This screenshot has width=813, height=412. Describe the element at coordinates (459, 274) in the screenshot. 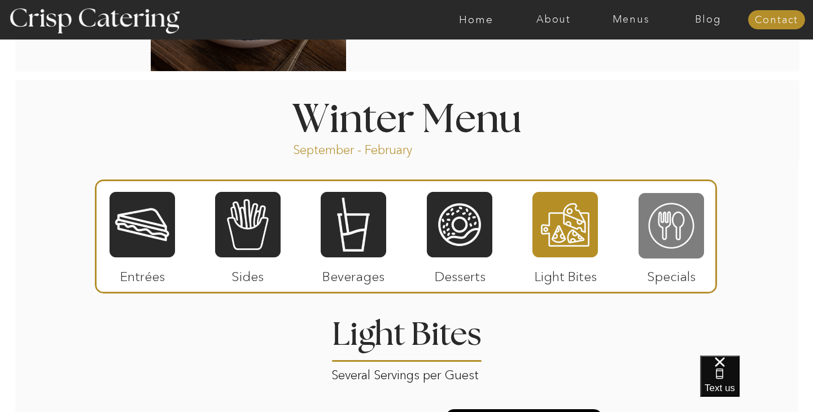

I see `p: Desserts` at that location.